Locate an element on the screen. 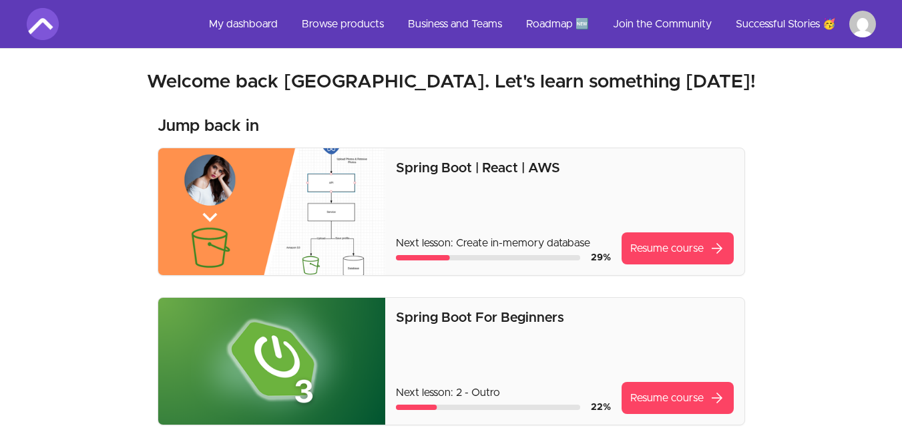 This screenshot has width=902, height=428. p: Spring Boot For Beginners is located at coordinates (564, 318).